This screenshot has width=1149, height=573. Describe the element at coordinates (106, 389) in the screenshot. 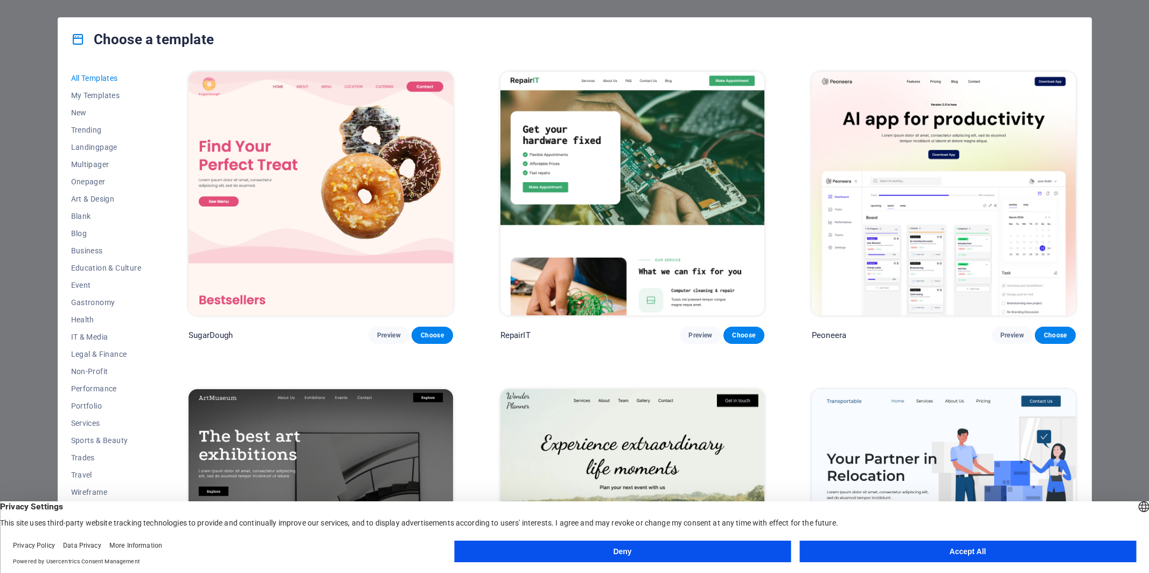

I see `span: Performance` at that location.